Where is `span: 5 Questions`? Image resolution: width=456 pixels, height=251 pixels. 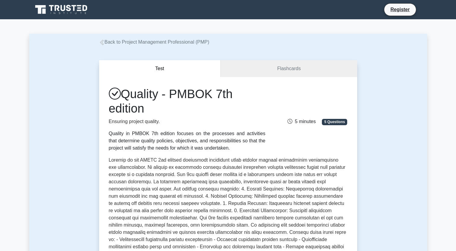
span: 5 Questions is located at coordinates (334, 122).